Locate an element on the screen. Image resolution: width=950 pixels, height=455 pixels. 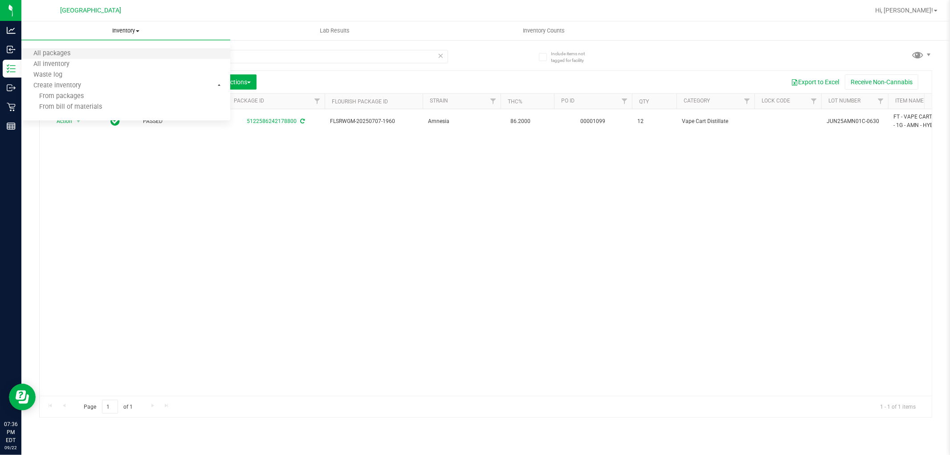
a: Lock Code is located at coordinates (776, 101).